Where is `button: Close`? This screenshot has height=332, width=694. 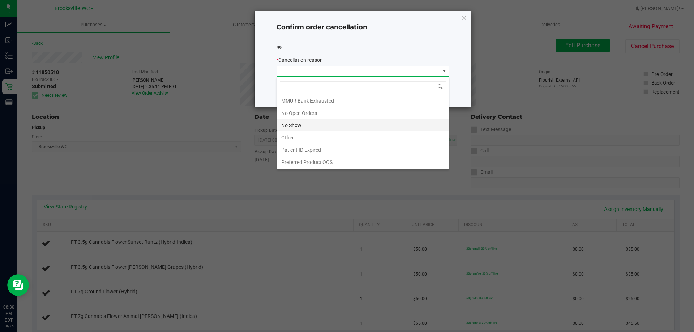
button: Close is located at coordinates (464, 17).